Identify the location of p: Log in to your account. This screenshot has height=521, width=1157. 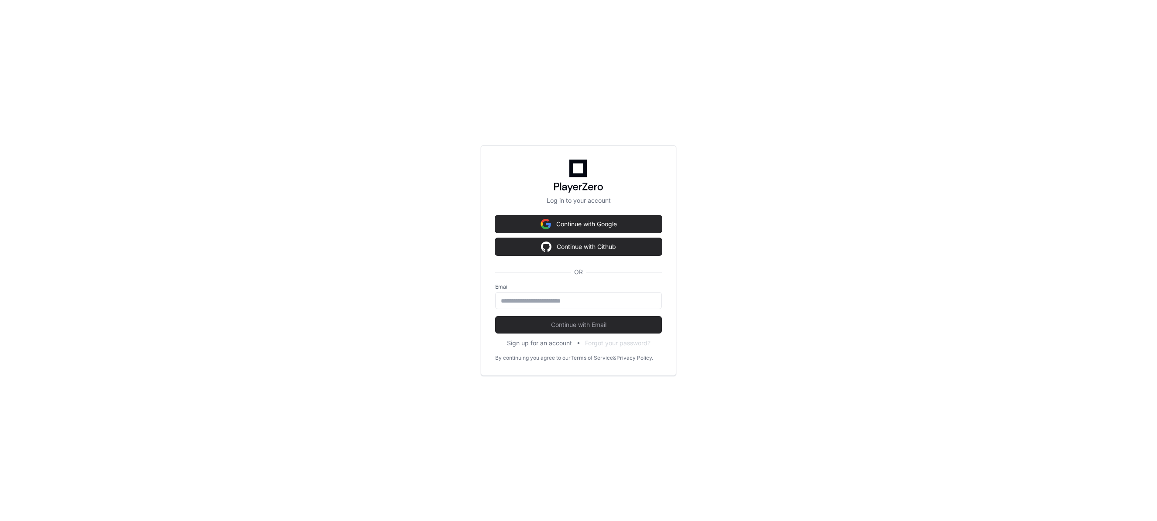
(578, 201).